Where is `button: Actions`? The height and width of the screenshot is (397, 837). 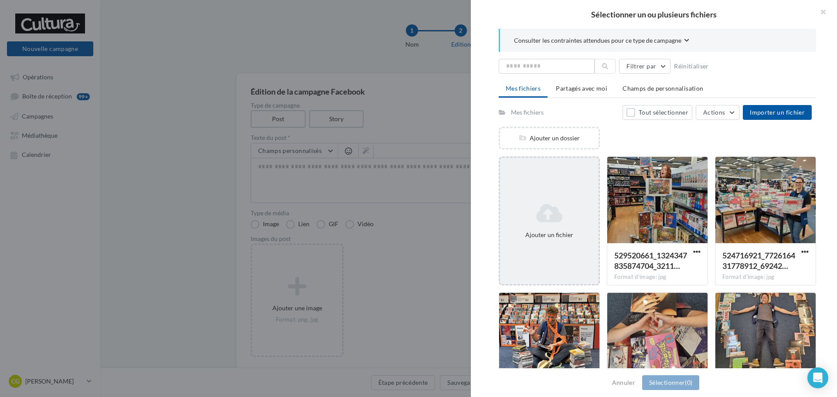 button: Actions is located at coordinates (718, 112).